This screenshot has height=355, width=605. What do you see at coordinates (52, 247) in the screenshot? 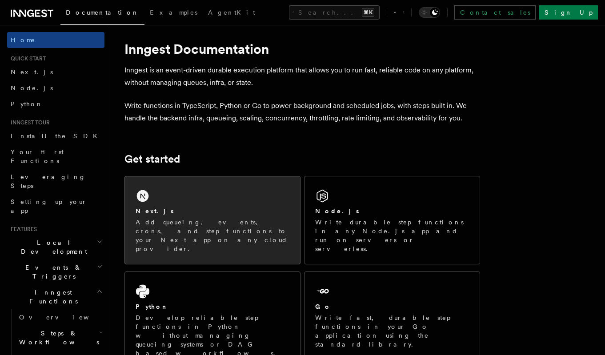
I see `span: Local Development` at bounding box center [52, 247].